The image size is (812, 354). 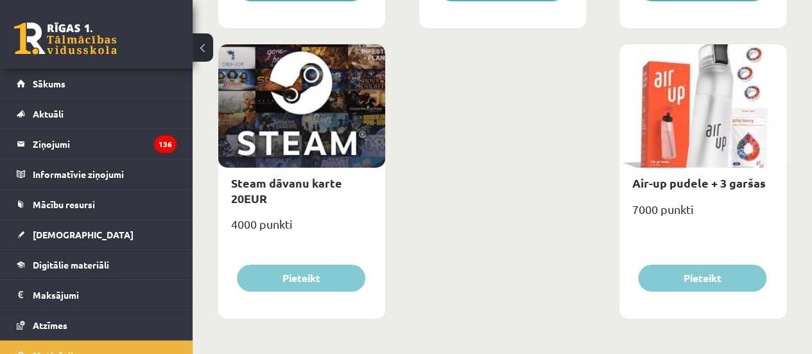 What do you see at coordinates (96, 295) in the screenshot?
I see `a: Maksājumi` at bounding box center [96, 295].